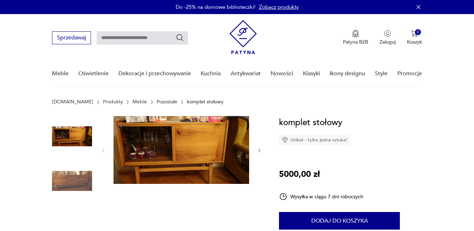 The height and width of the screenshot is (231, 474). What do you see at coordinates (282, 73) in the screenshot?
I see `a: Nowości` at bounding box center [282, 73].